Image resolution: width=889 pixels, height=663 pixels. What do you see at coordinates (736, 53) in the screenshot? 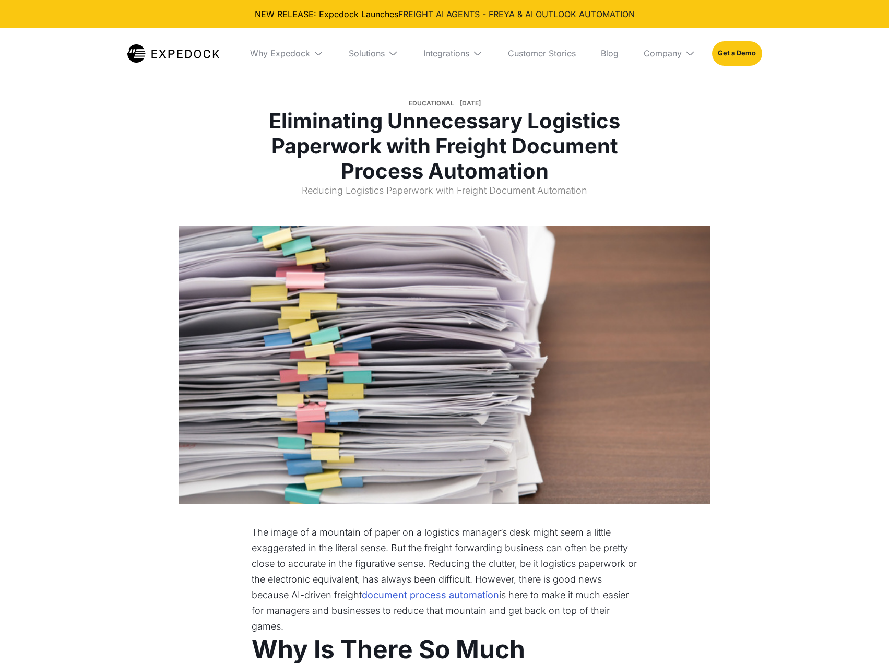
I see `a: Get a Demo` at bounding box center [736, 53].